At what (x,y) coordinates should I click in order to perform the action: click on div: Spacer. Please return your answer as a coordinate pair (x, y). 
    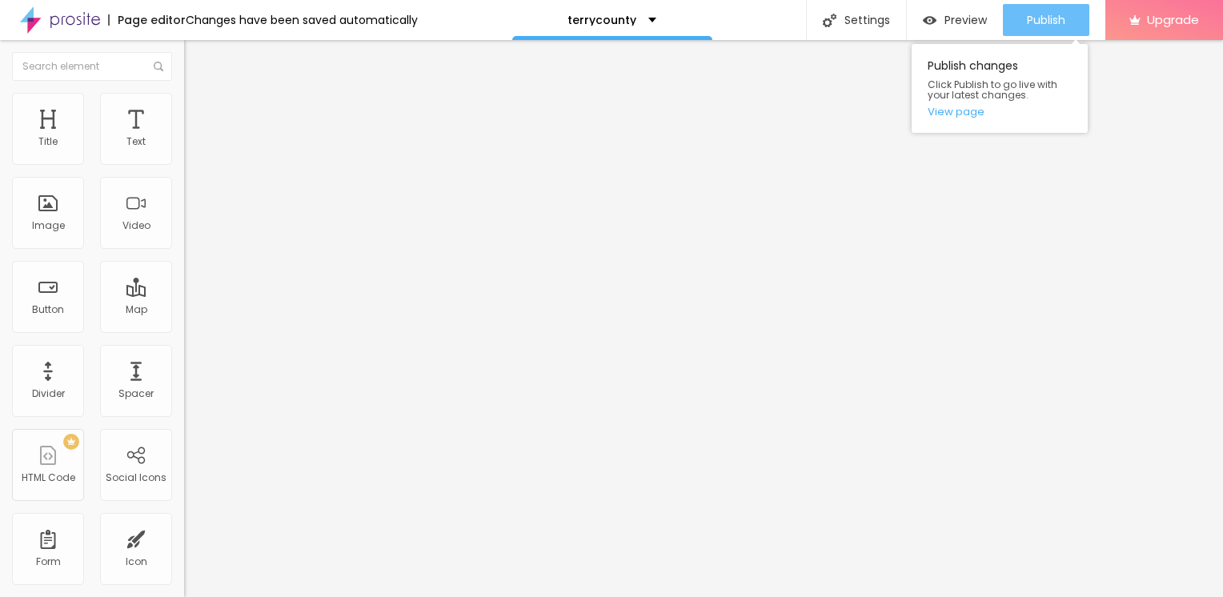
    Looking at the image, I should click on (136, 394).